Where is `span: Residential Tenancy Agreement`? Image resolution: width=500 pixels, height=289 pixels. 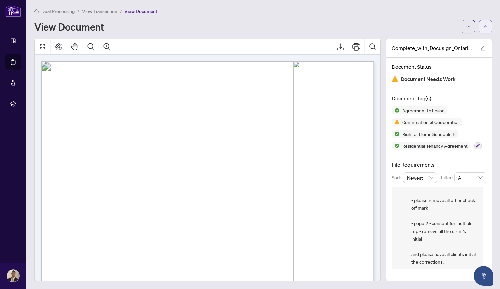 span: Residential Tenancy Agreement is located at coordinates (435, 146).